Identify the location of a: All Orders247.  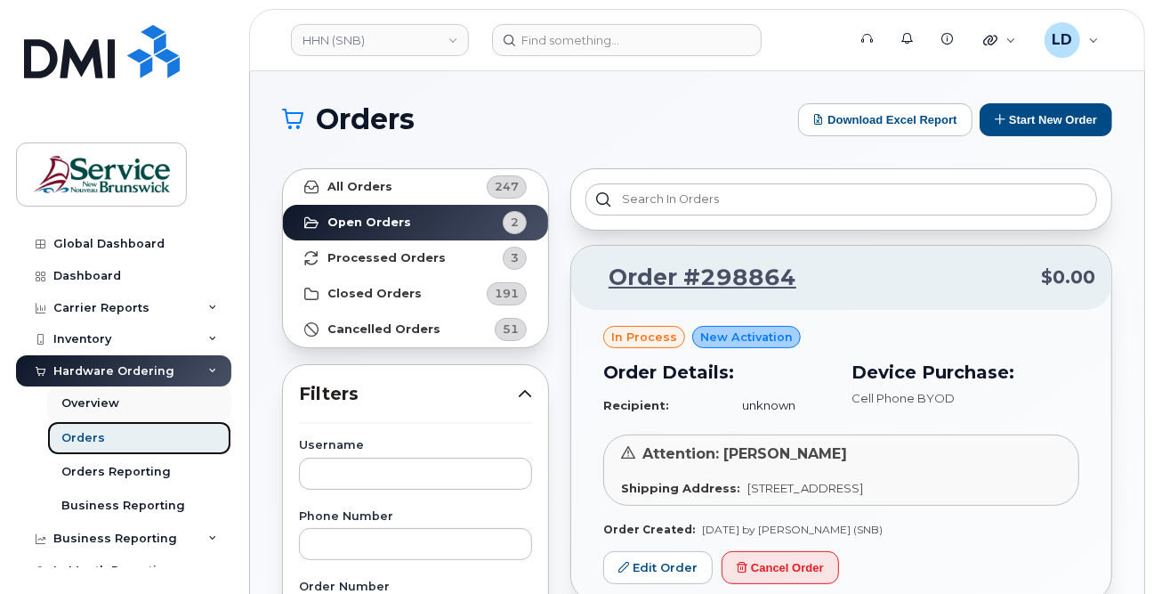
(416, 187).